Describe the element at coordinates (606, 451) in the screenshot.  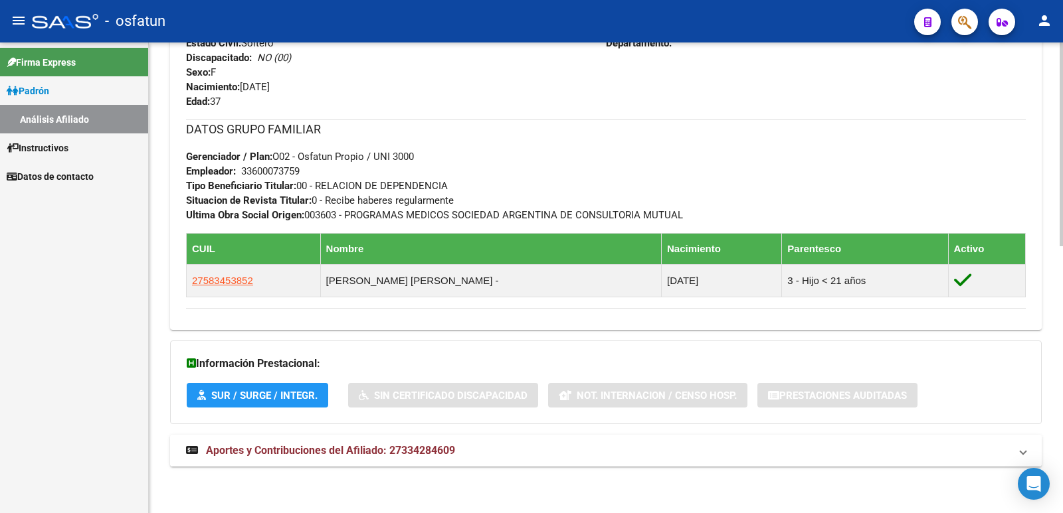
I see `mat-expansion-panel-header: Aportes y Contribuciones del Afiliado: 27334284609` at that location.